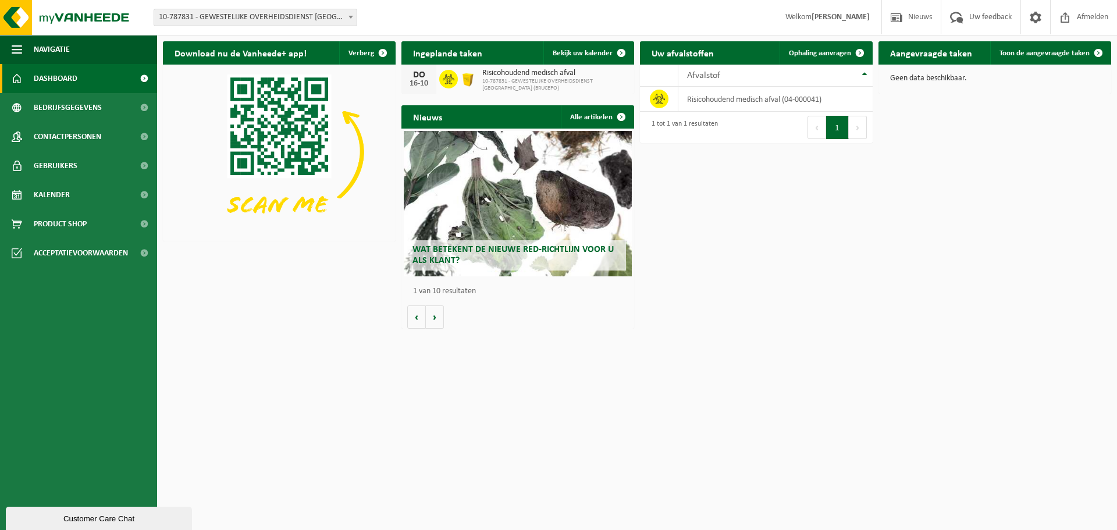 This screenshot has width=1117, height=530. Describe the element at coordinates (513, 255) in the screenshot. I see `span: Wat betekent de nieuwe RED-richtlijn voor u als klant?` at that location.